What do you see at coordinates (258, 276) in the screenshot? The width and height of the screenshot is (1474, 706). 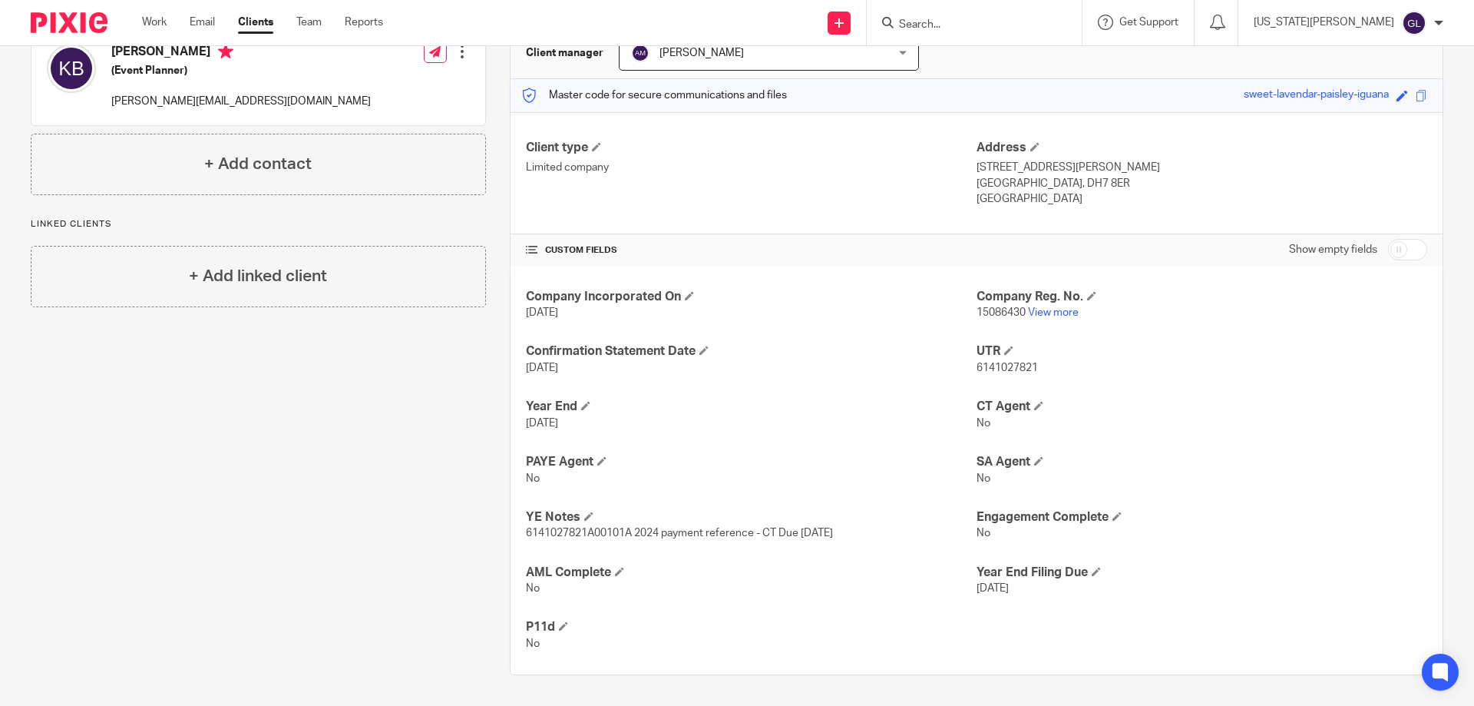 I see `h4: + Add linked client` at bounding box center [258, 276].